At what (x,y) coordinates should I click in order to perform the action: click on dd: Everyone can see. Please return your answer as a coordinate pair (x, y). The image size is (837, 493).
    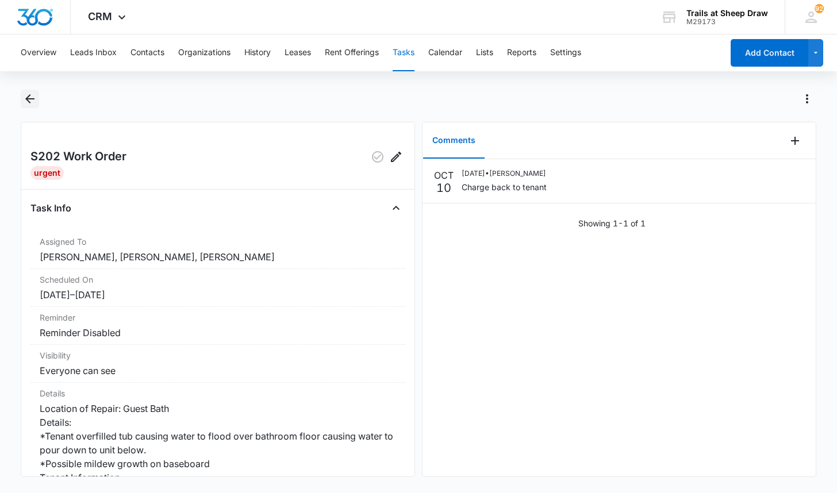
    Looking at the image, I should click on (218, 371).